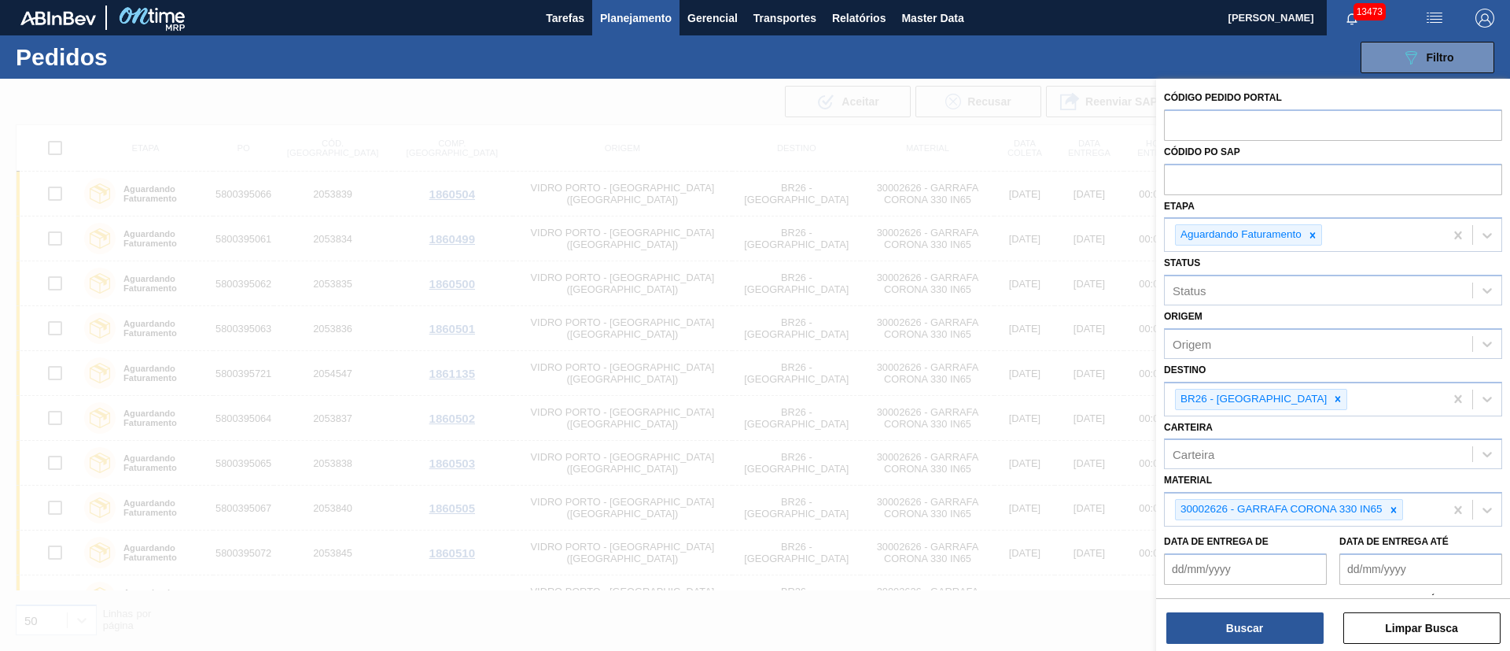 The image size is (1510, 651). What do you see at coordinates (1223, 98) in the screenshot?
I see `label: Código Pedido Portal` at bounding box center [1223, 98].